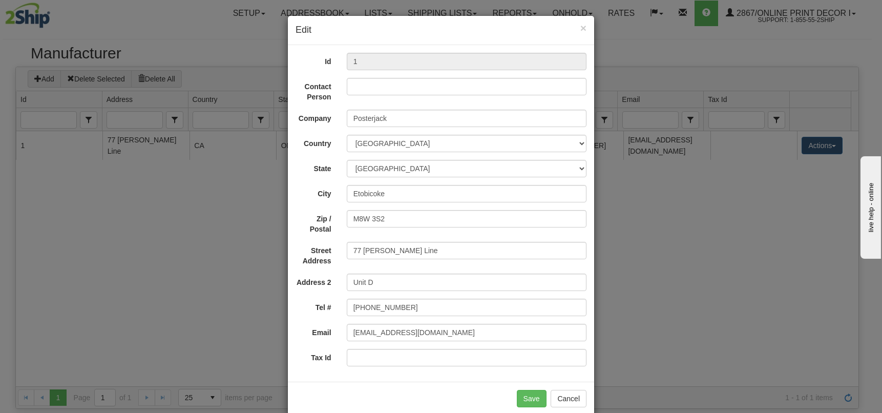 The width and height of the screenshot is (882, 413). What do you see at coordinates (313, 116) in the screenshot?
I see `label: Company` at bounding box center [313, 116].